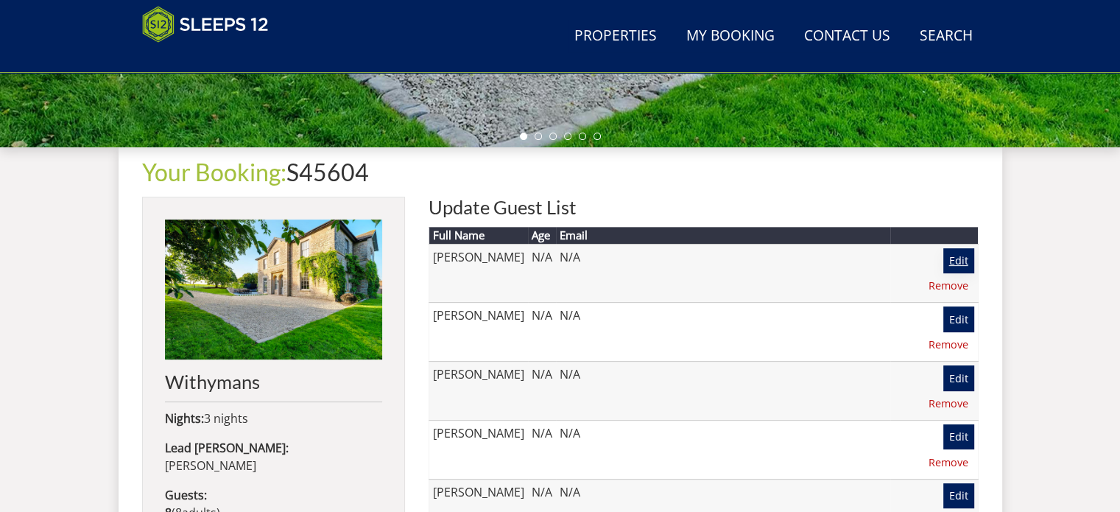  Describe the element at coordinates (478, 235) in the screenshot. I see `th: Full Name` at that location.